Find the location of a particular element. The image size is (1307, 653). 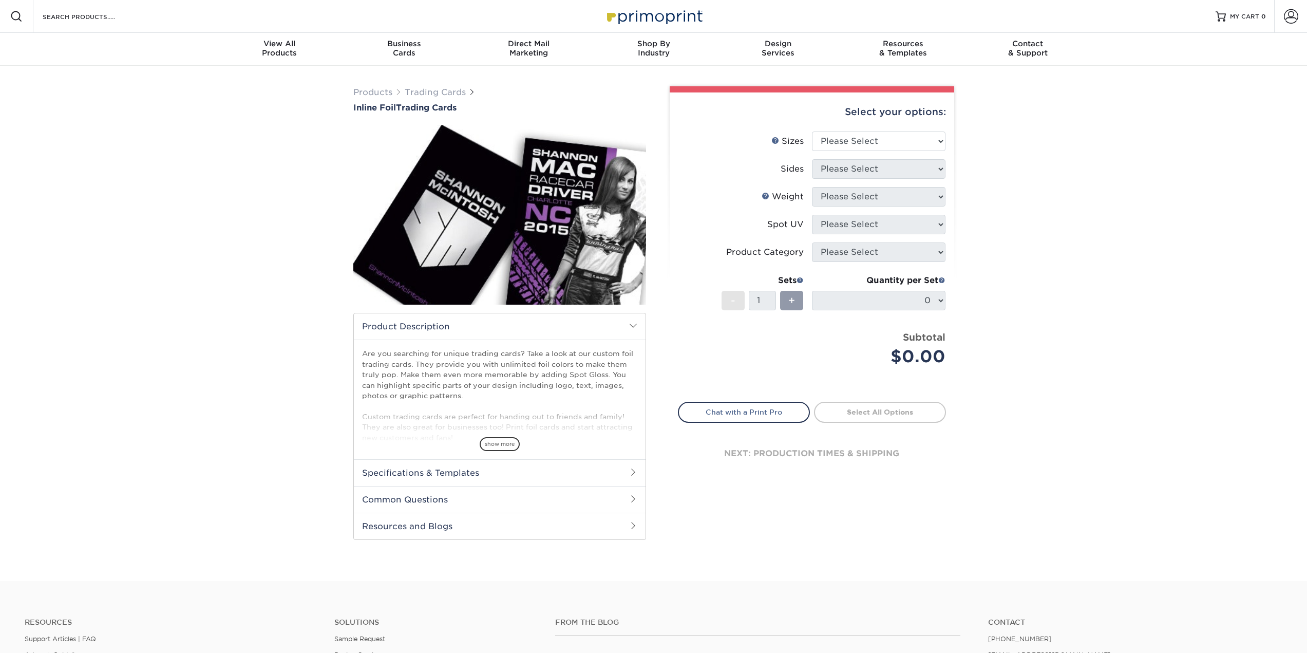

img: Primoprint is located at coordinates (654, 16).